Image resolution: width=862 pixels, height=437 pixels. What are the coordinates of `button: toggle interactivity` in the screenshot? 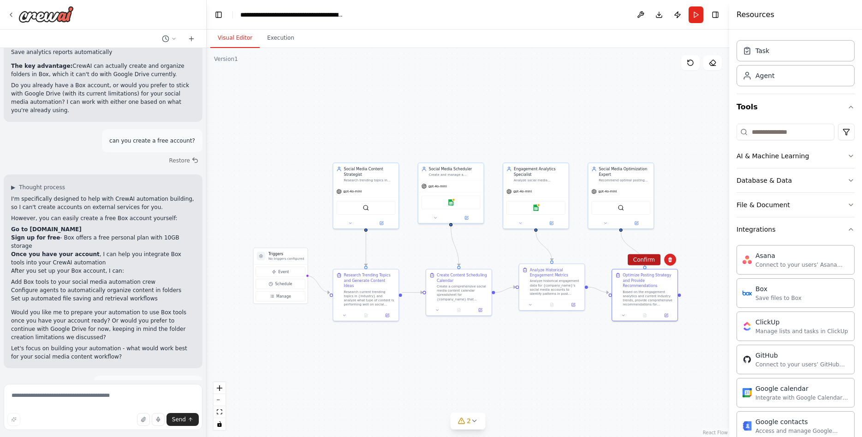 It's located at (219, 424).